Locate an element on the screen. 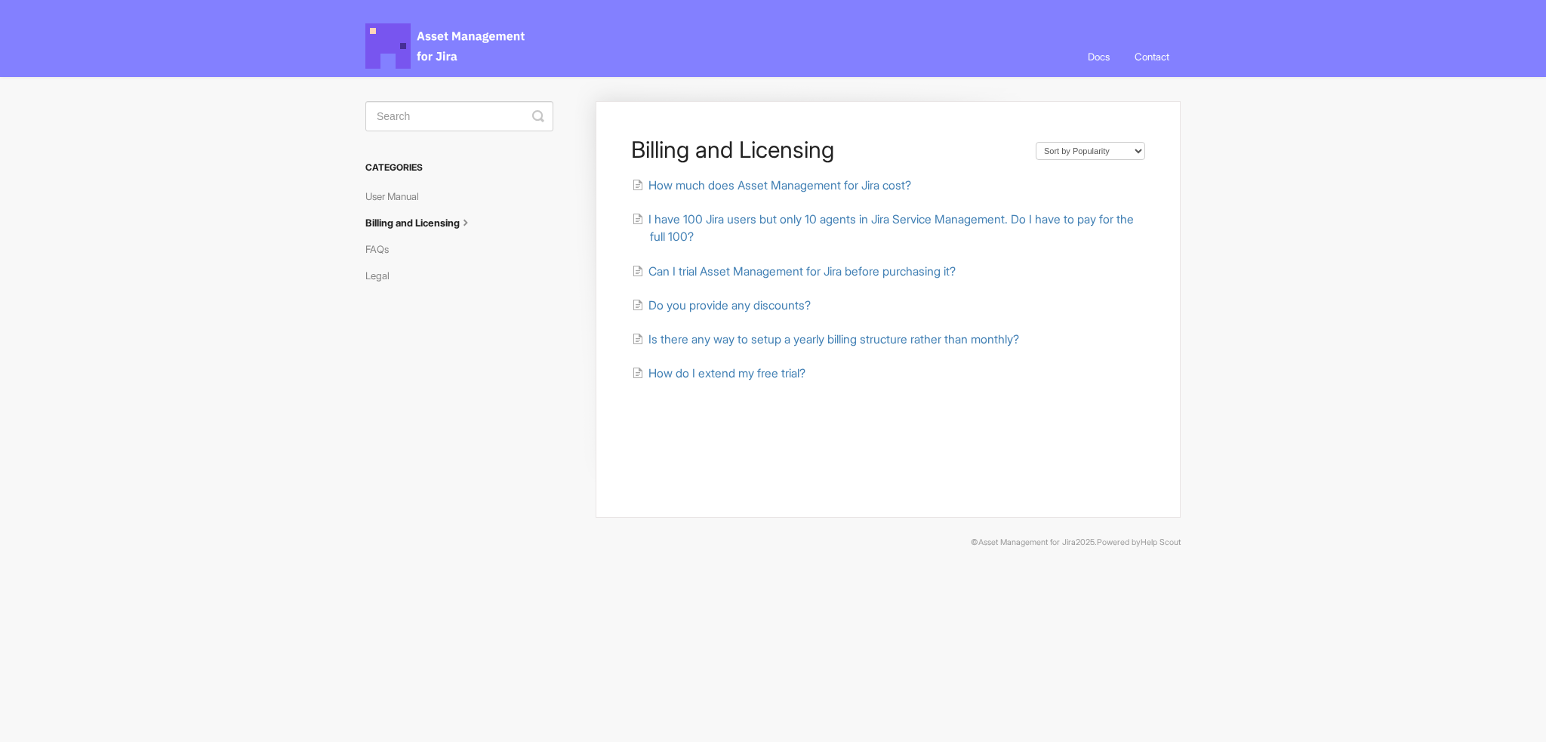  span: Is there any way to setup a yearly billing structure rather than monthly? is located at coordinates (833, 339).